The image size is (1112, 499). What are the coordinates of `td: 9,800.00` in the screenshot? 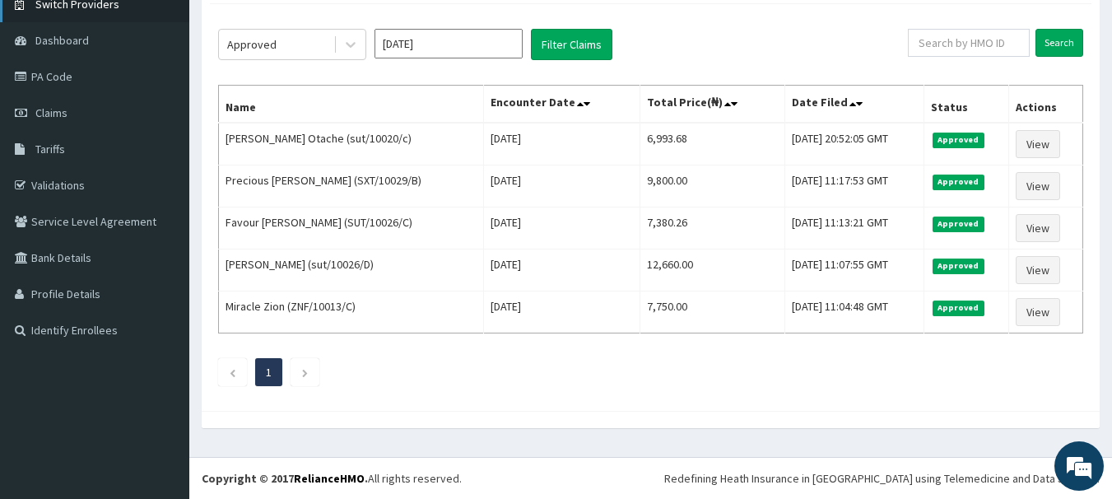 It's located at (712, 186).